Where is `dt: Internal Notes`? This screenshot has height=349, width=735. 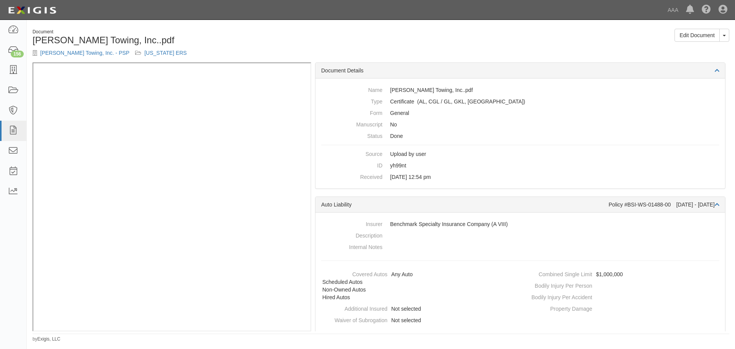
dt: Internal Notes is located at coordinates (352, 246).